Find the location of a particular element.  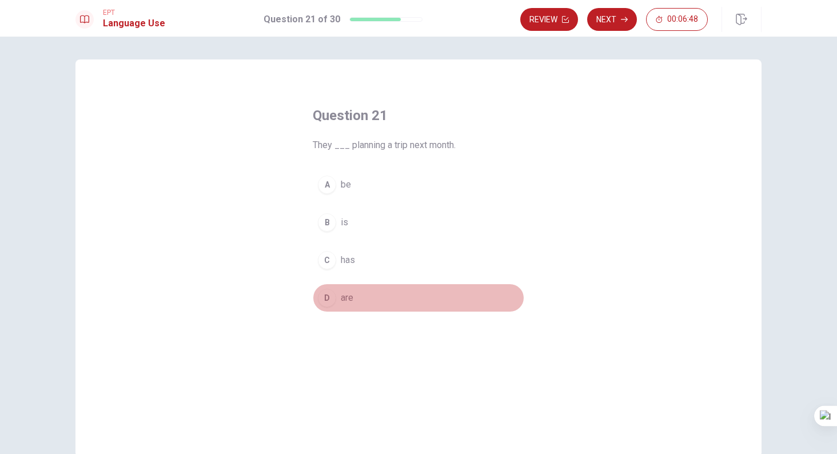

span: is is located at coordinates (344, 222).